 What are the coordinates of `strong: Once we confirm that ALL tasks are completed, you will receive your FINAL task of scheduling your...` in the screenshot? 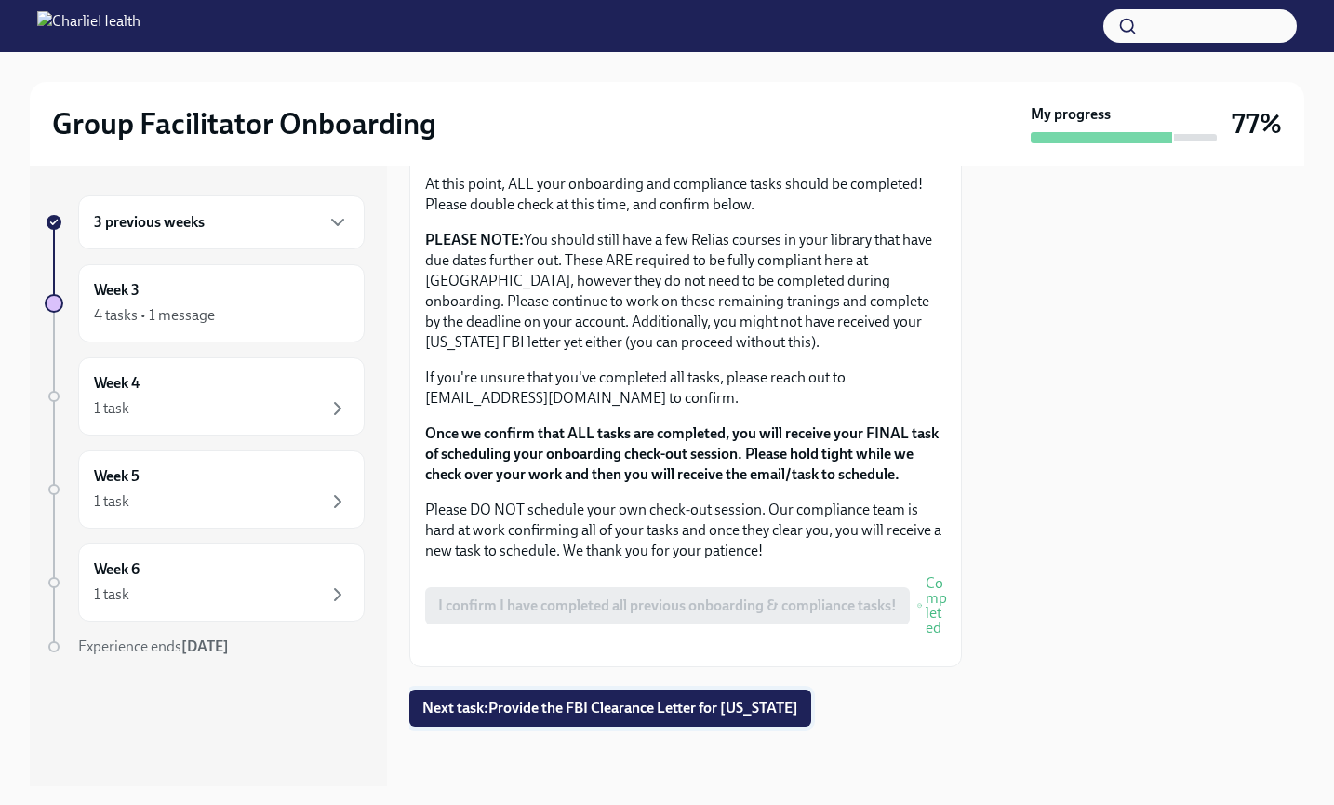 It's located at (682, 453).